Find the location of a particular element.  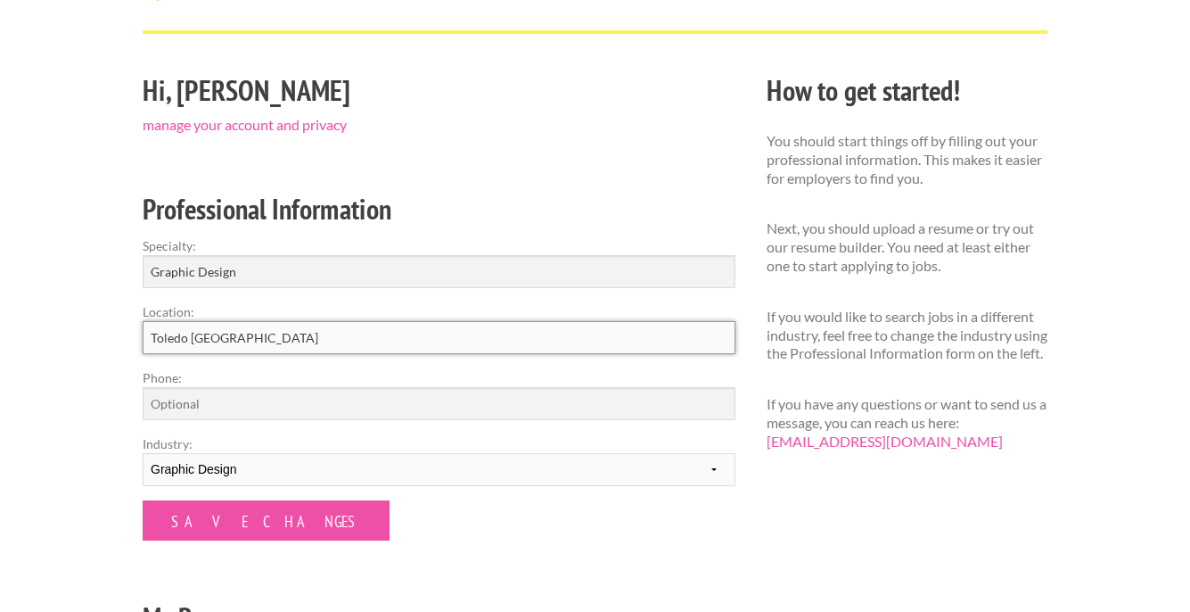

input: Save Changes is located at coordinates (266, 520).